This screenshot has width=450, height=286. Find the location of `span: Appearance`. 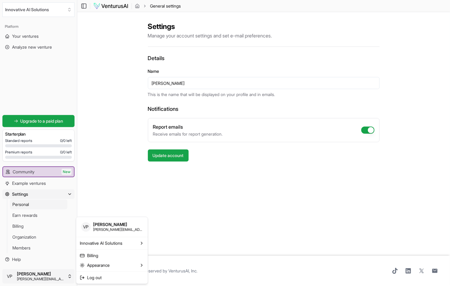

span: Appearance is located at coordinates (98, 265).